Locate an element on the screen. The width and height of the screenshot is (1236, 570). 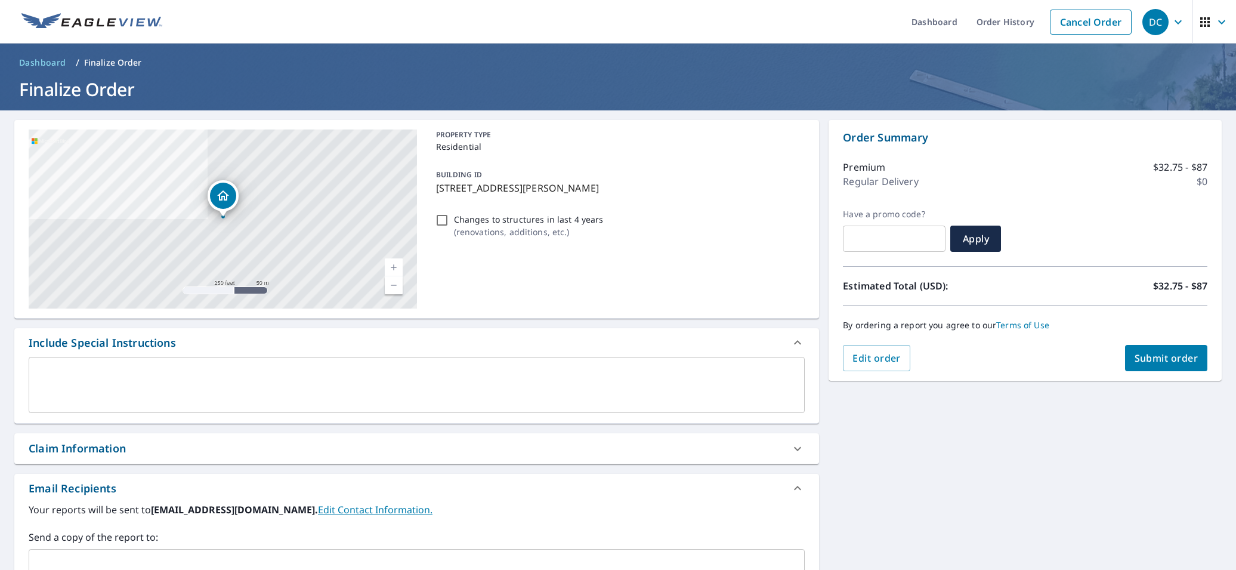
span: Submit order is located at coordinates (1166, 358).